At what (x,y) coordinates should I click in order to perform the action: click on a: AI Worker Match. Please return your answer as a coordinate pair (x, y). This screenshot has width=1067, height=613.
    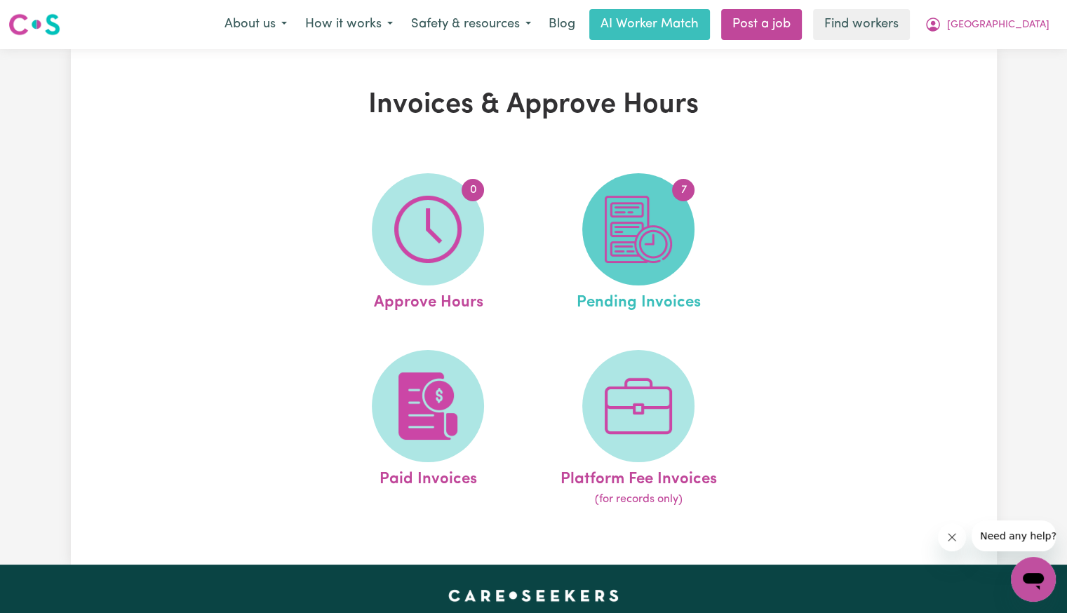
    Looking at the image, I should click on (649, 25).